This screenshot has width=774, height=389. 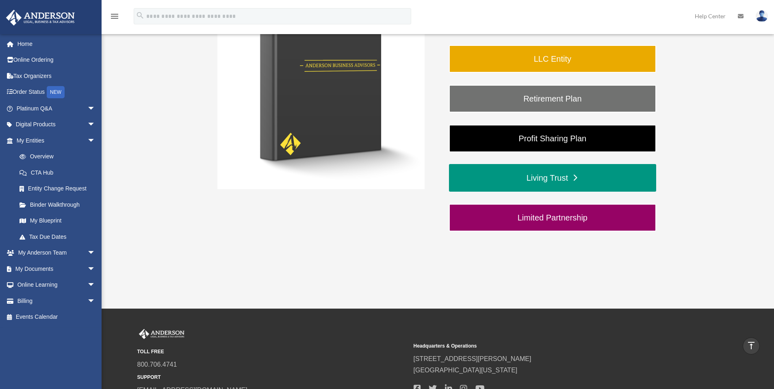 What do you see at coordinates (56, 317) in the screenshot?
I see `a: Events Calendar` at bounding box center [56, 317].